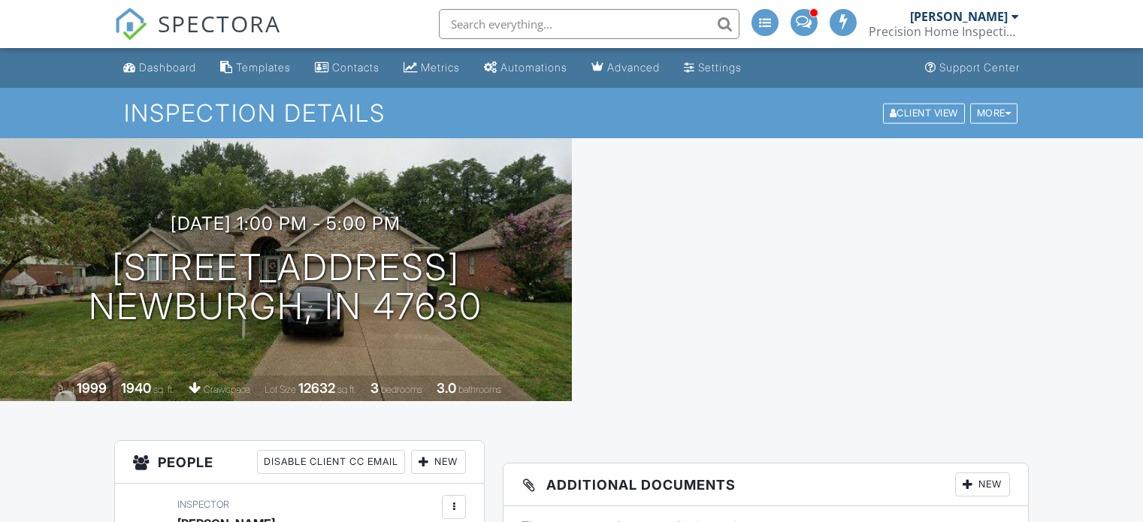 Image resolution: width=1143 pixels, height=522 pixels. I want to click on a: Metrics, so click(431, 68).